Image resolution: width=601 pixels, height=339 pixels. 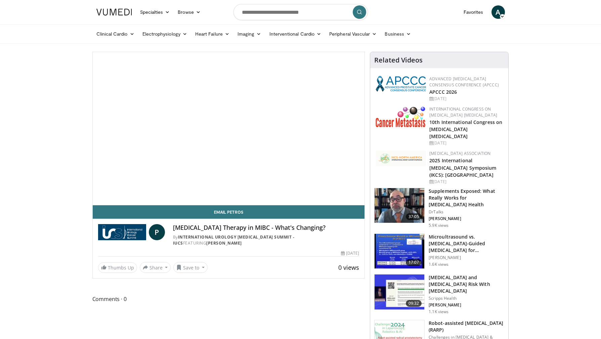 I want to click on a: Business, so click(x=398, y=34).